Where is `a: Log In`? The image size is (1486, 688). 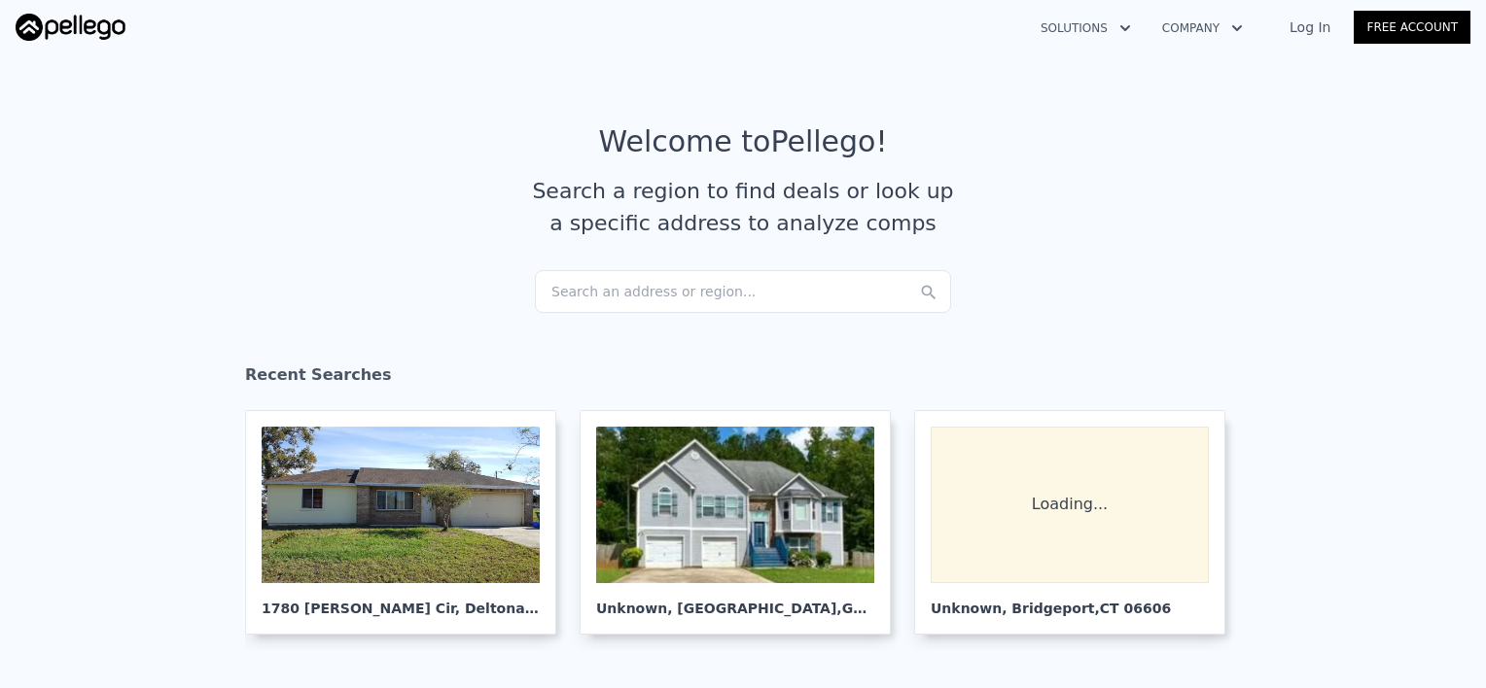 a: Log In is located at coordinates (1310, 27).